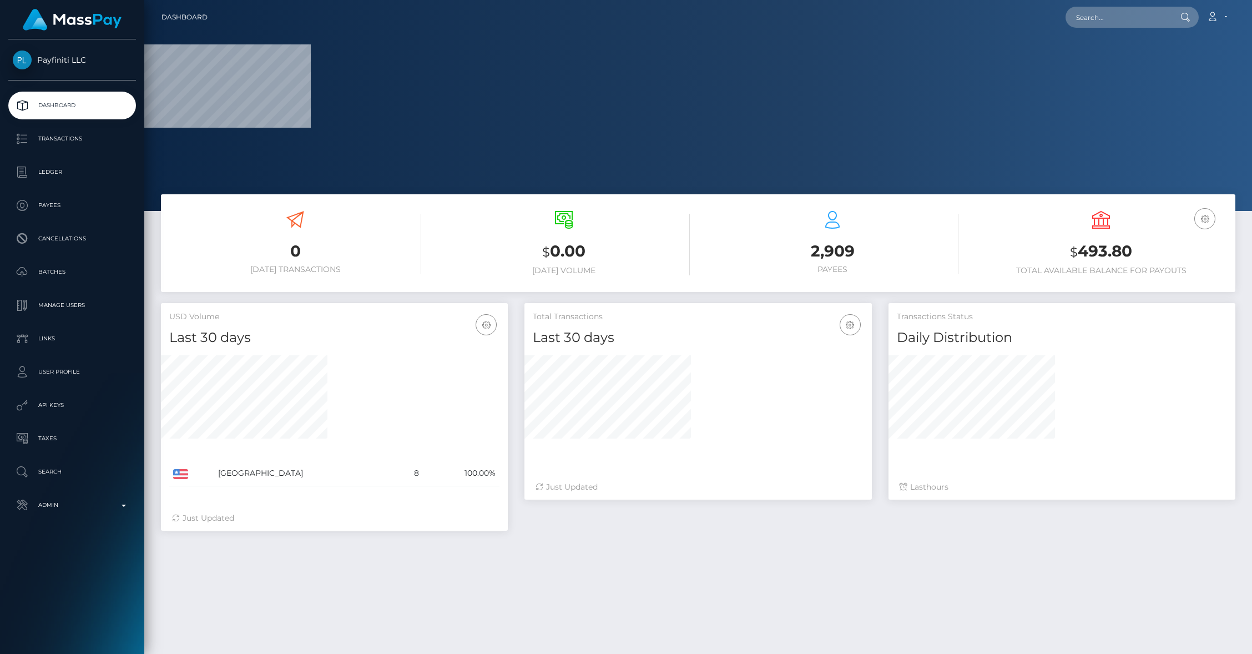 The height and width of the screenshot is (654, 1252). I want to click on img: MassPay Logo, so click(72, 19).